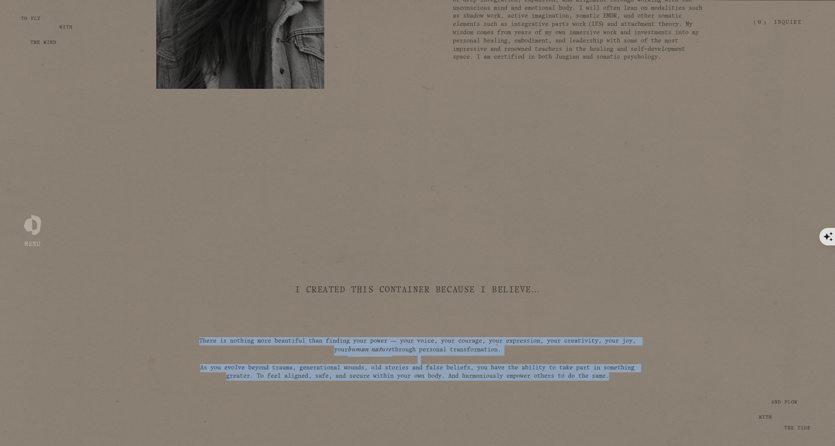 This screenshot has width=835, height=446. I want to click on strong: I CREATED THIS CONTAINER BECAUSE I BELIEVE…, so click(418, 290).